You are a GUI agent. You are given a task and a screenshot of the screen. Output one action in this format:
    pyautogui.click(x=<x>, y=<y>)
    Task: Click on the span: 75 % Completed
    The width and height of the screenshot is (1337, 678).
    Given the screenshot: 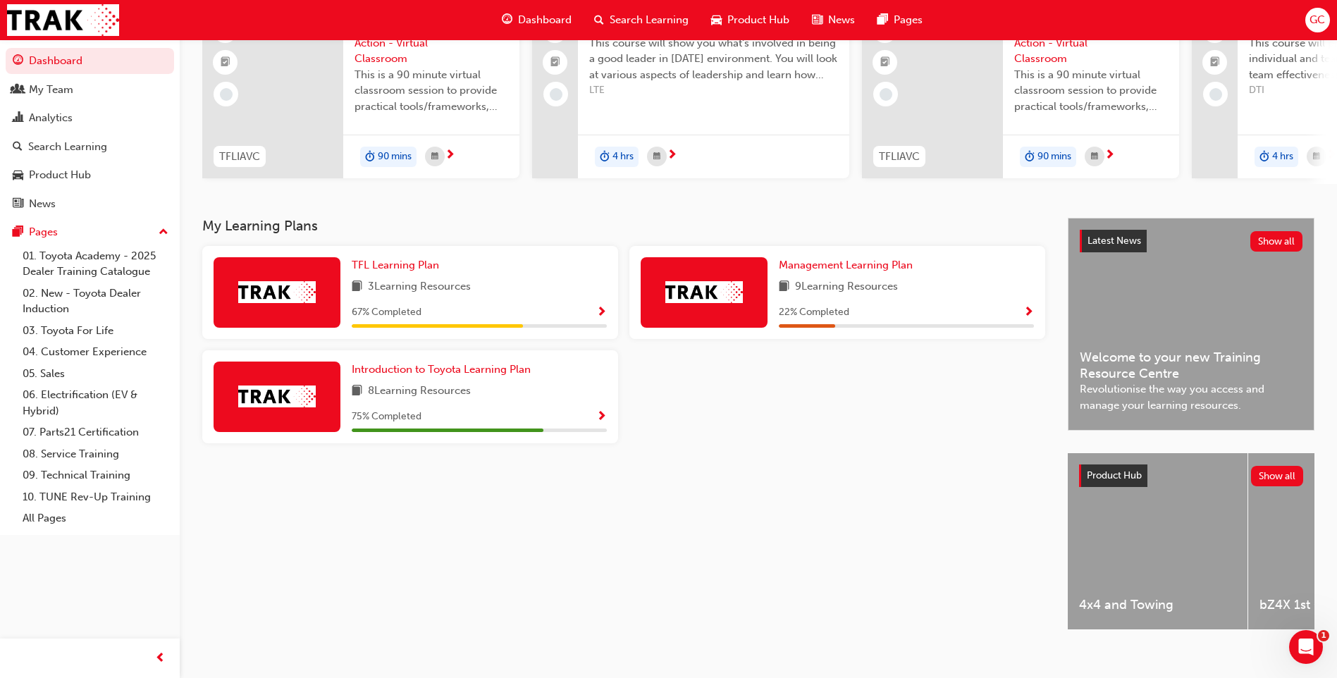 What is the action you would take?
    pyautogui.click(x=386, y=417)
    